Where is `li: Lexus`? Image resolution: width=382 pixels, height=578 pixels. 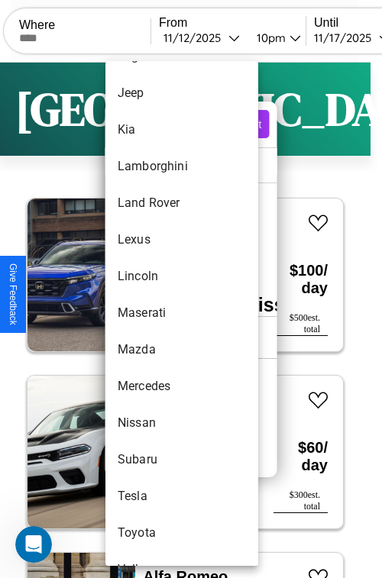 li: Lexus is located at coordinates (182, 240).